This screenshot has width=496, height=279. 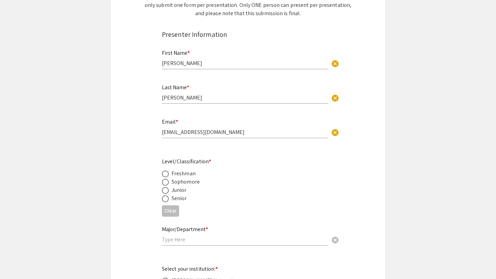 What do you see at coordinates (170, 121) in the screenshot?
I see `mat-label: Email` at bounding box center [170, 121].